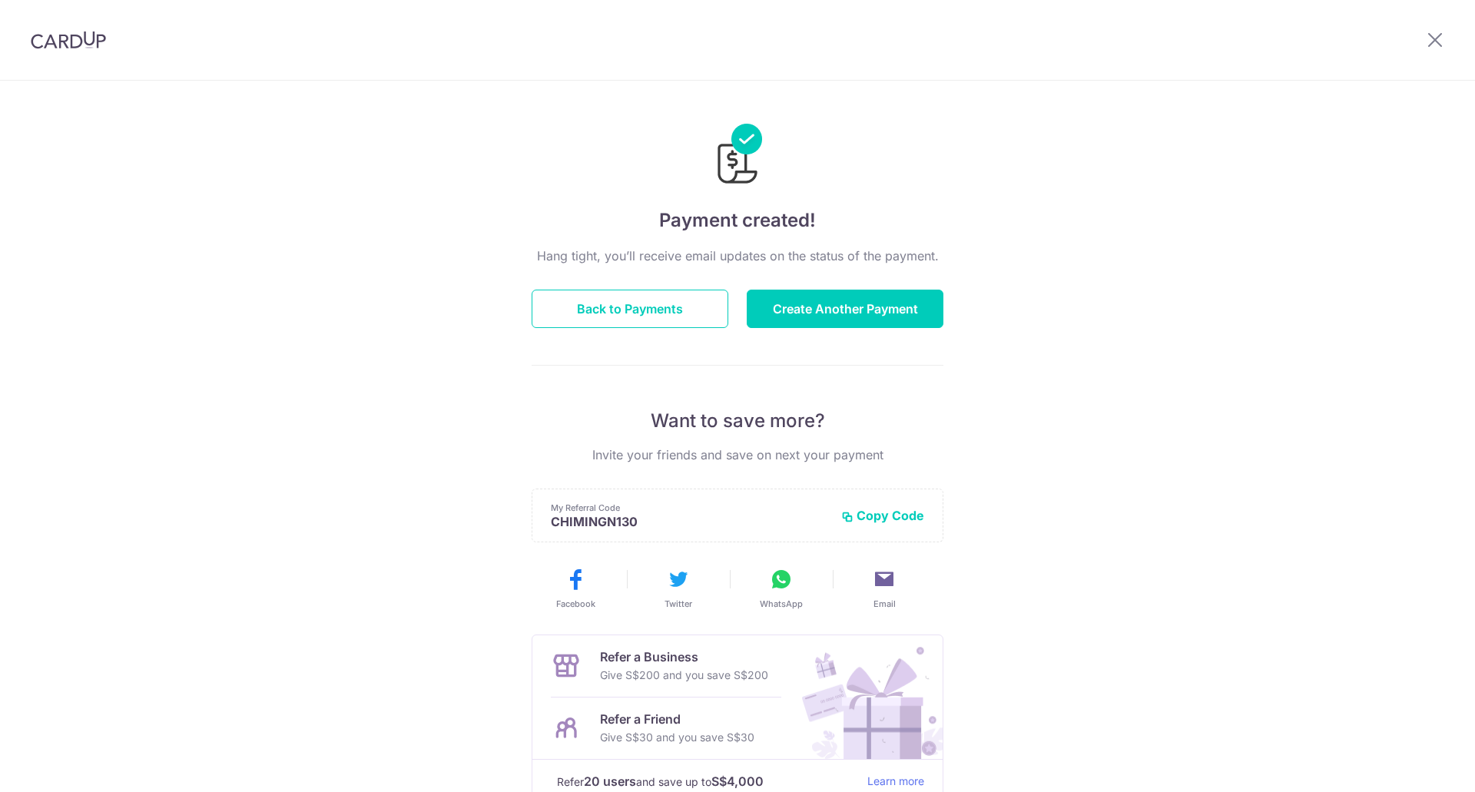 The image size is (1475, 792). What do you see at coordinates (630, 309) in the screenshot?
I see `button: Back to Payments` at bounding box center [630, 309].